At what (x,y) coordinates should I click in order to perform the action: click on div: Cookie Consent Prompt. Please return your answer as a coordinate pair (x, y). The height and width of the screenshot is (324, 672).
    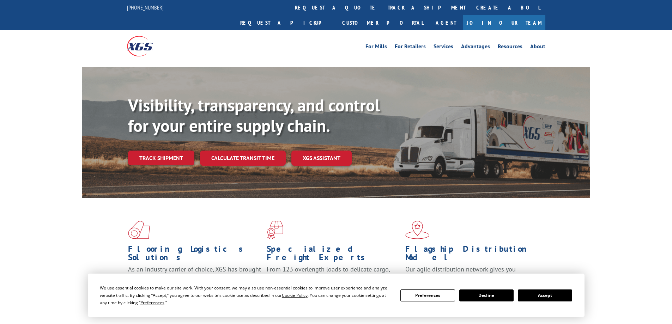
    Looking at the image, I should click on (336, 295).